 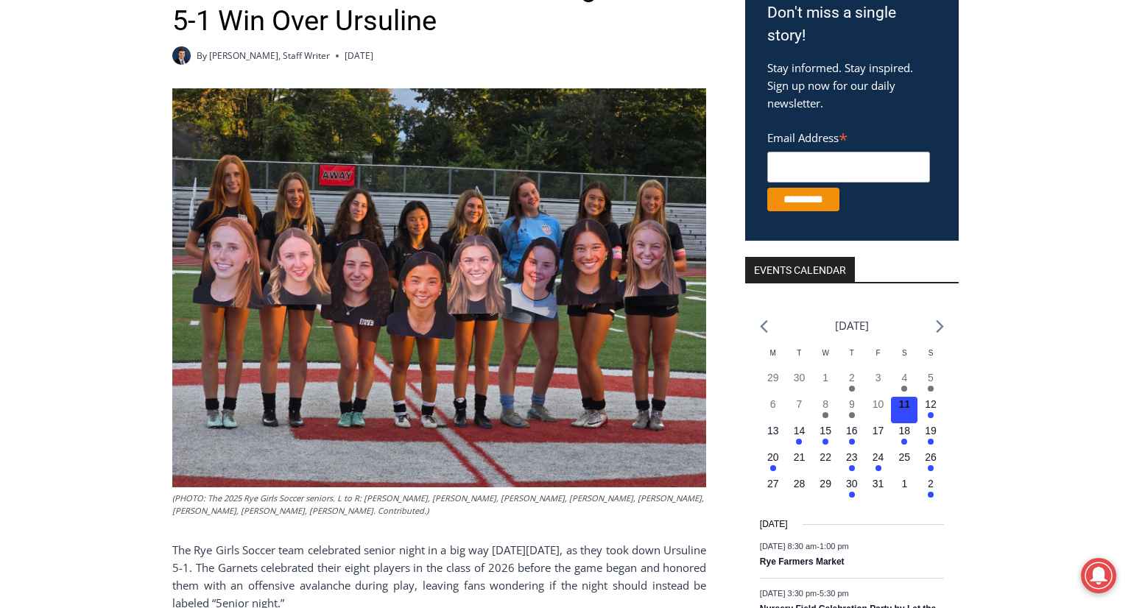 What do you see at coordinates (802, 562) in the screenshot?
I see `a: Rye Farmers Market` at bounding box center [802, 562].